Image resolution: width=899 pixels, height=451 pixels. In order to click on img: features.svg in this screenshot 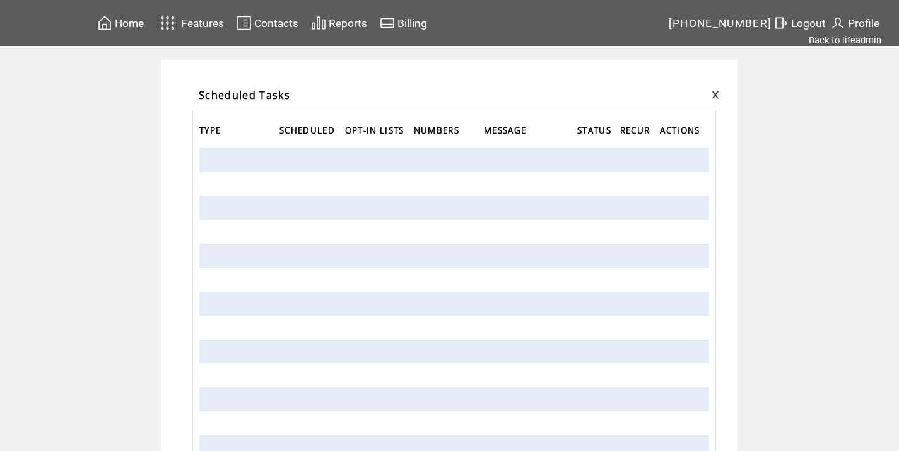, I will do `click(167, 23)`.